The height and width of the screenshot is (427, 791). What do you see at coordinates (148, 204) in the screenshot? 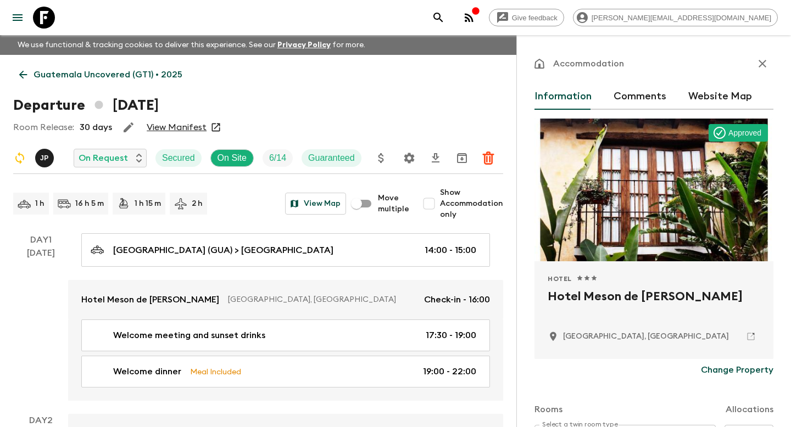
I see `p: 1 h 15 m` at bounding box center [148, 204].